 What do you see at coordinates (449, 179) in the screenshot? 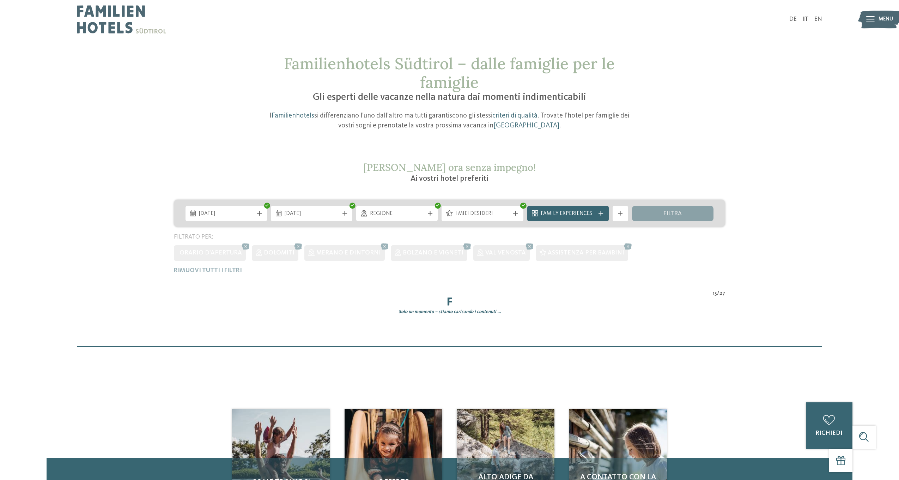
I see `span: Ai vostri hotel preferiti` at bounding box center [449, 179].